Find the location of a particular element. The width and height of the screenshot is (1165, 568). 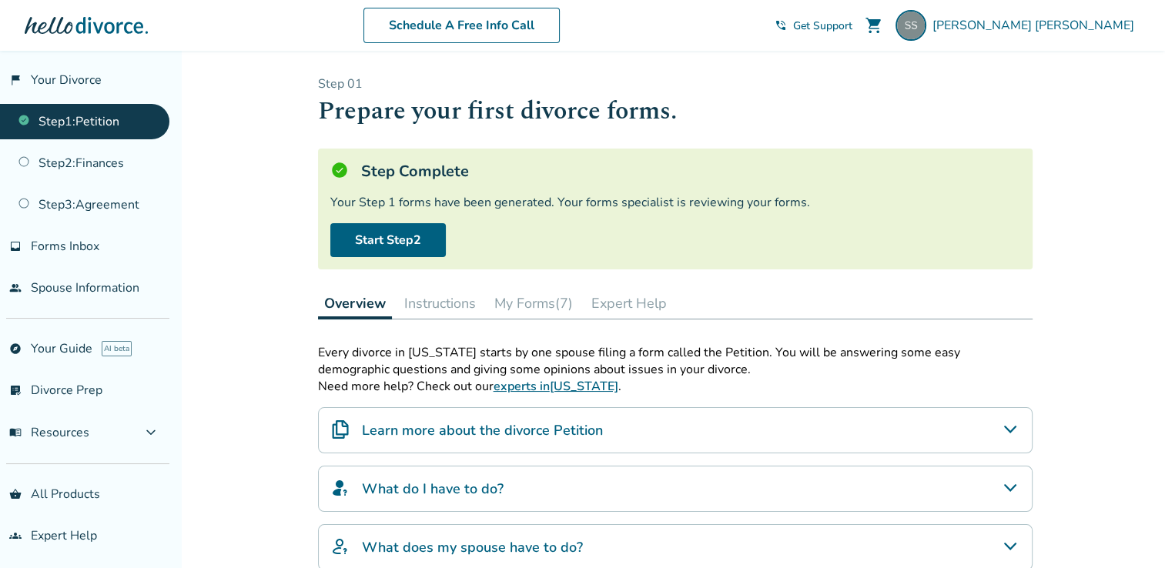

span: people is located at coordinates (15, 288).